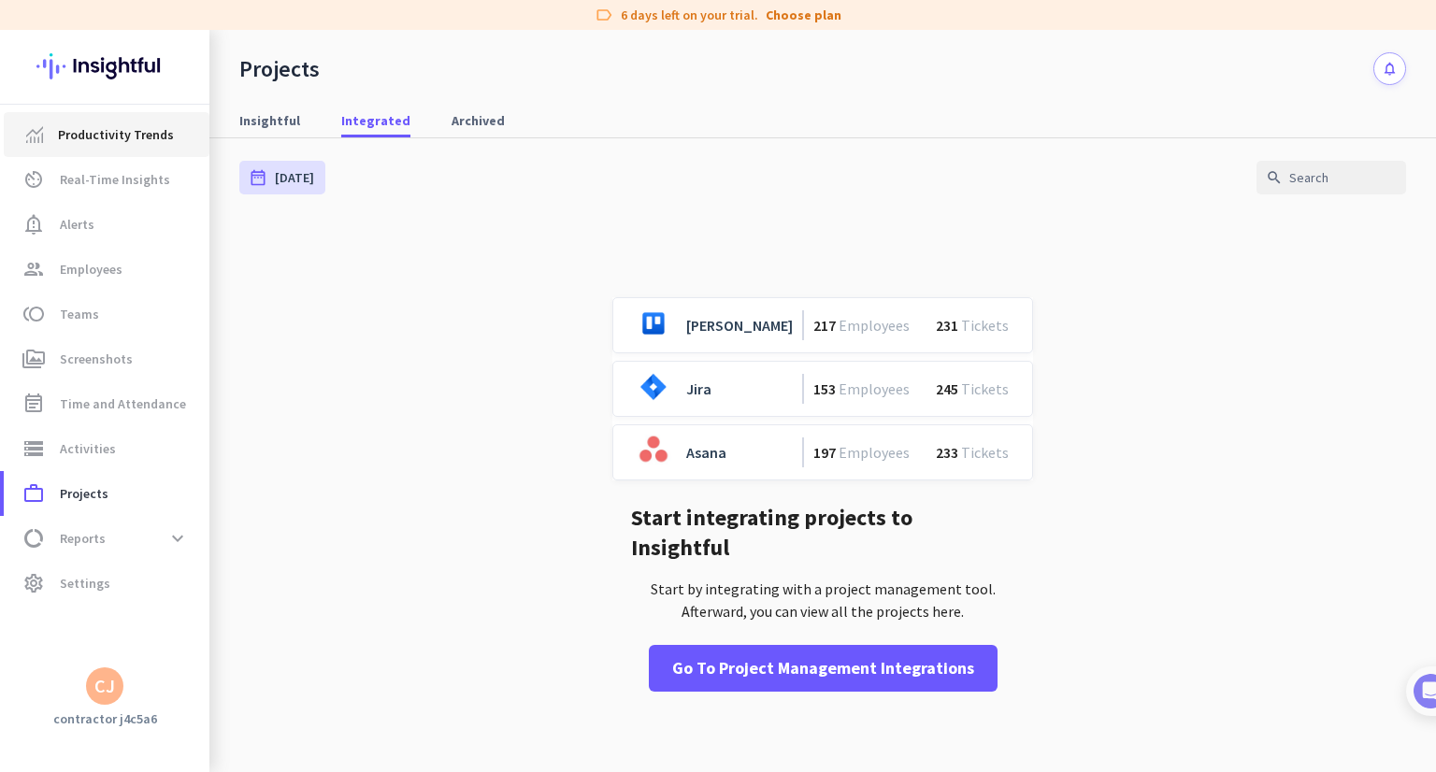 The width and height of the screenshot is (1436, 772). Describe the element at coordinates (107, 494) in the screenshot. I see `a: work_outlineProjects` at that location.